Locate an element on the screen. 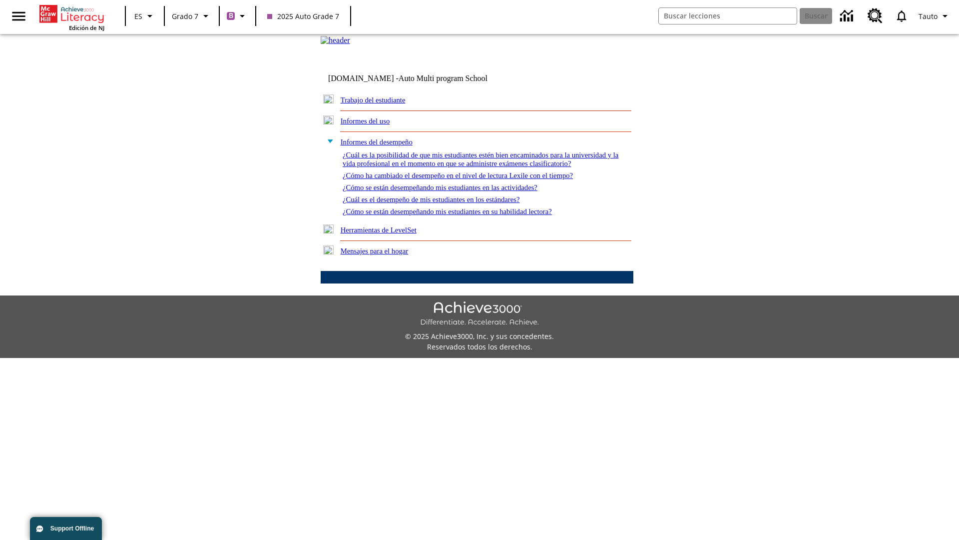 The image size is (959, 540). img: header is located at coordinates (335, 40).